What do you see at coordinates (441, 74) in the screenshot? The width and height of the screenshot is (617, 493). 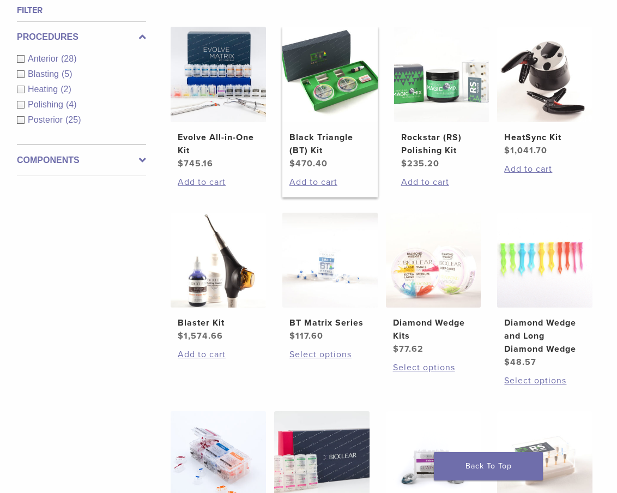 I see `img: Rockstar (RS) Polishing Kit` at bounding box center [441, 74].